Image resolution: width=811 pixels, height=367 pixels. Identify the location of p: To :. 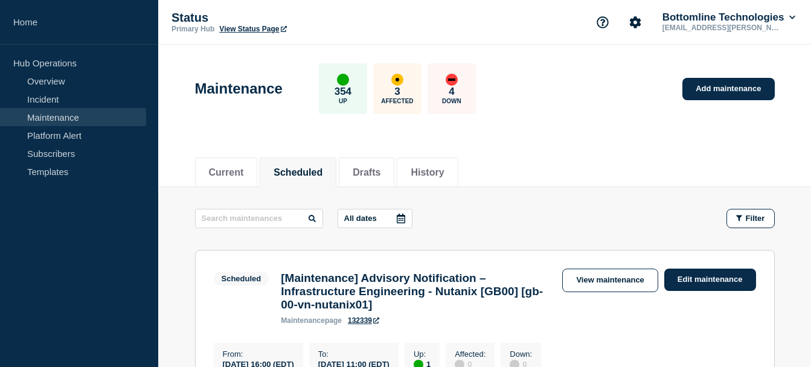
(354, 354).